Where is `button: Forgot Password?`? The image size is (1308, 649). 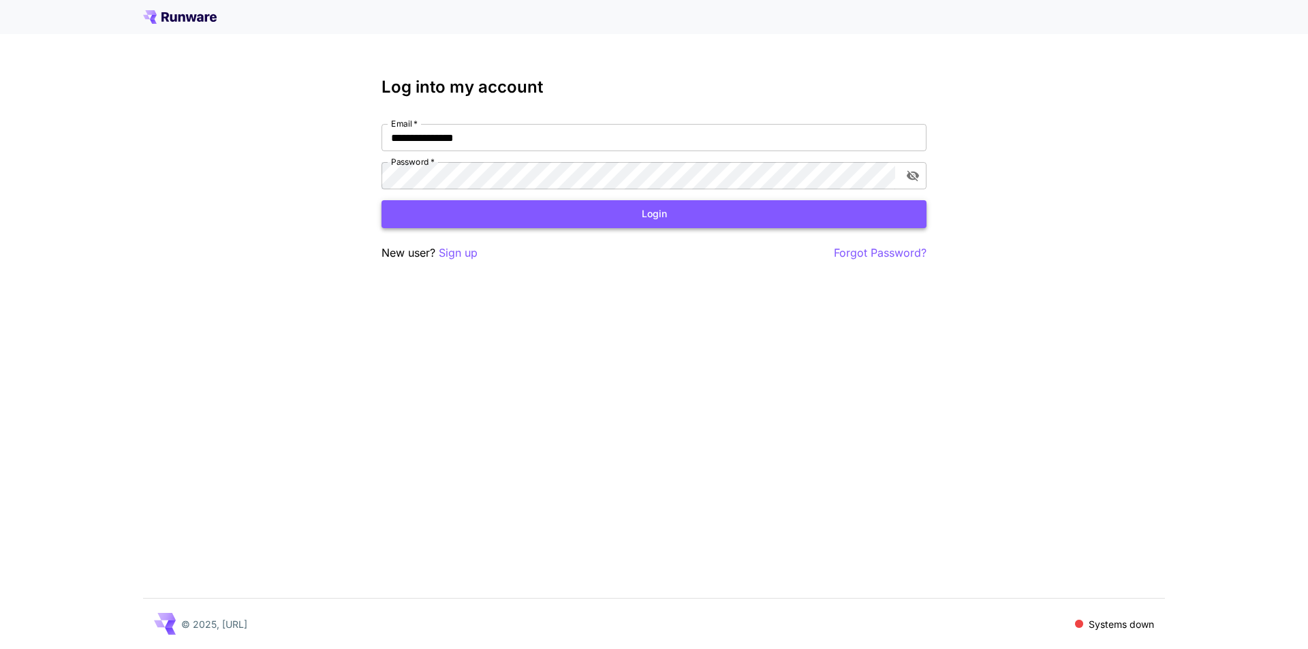 button: Forgot Password? is located at coordinates (880, 253).